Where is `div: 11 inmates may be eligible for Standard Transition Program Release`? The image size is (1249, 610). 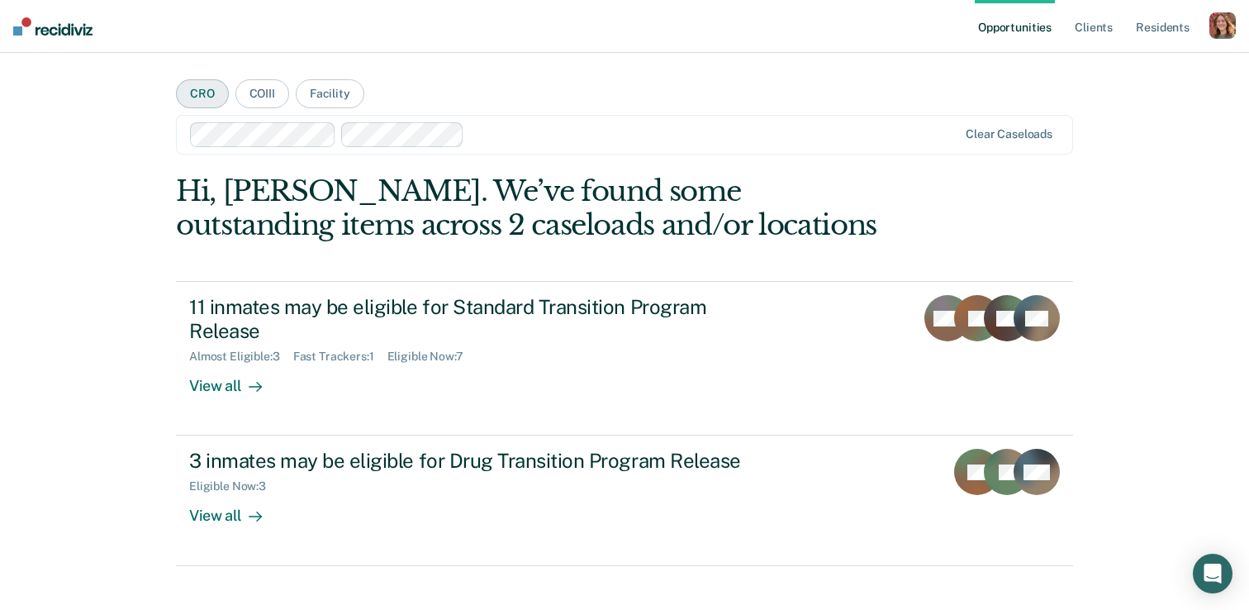
div: 11 inmates may be eligible for Standard Transition Program Release is located at coordinates (479, 319).